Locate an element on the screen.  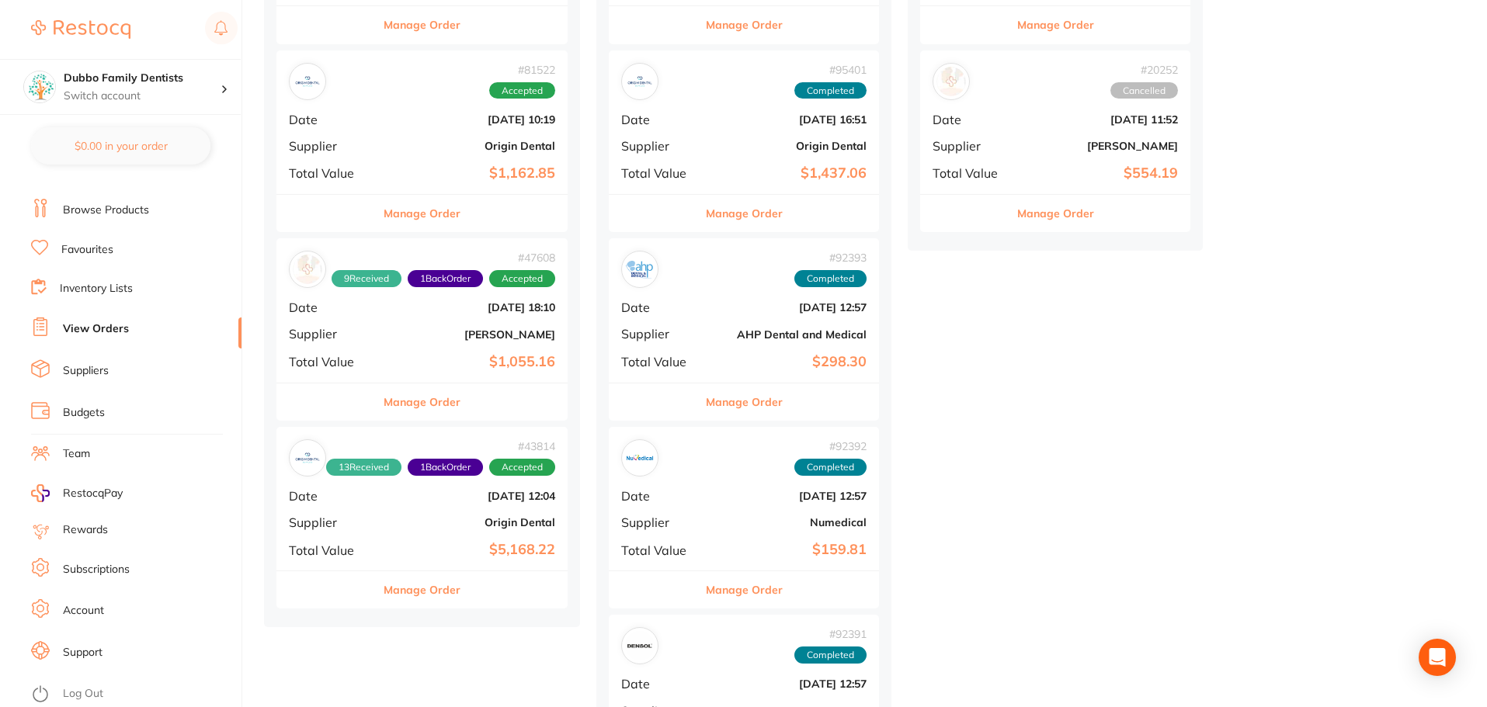
a: Subscriptions is located at coordinates (96, 570).